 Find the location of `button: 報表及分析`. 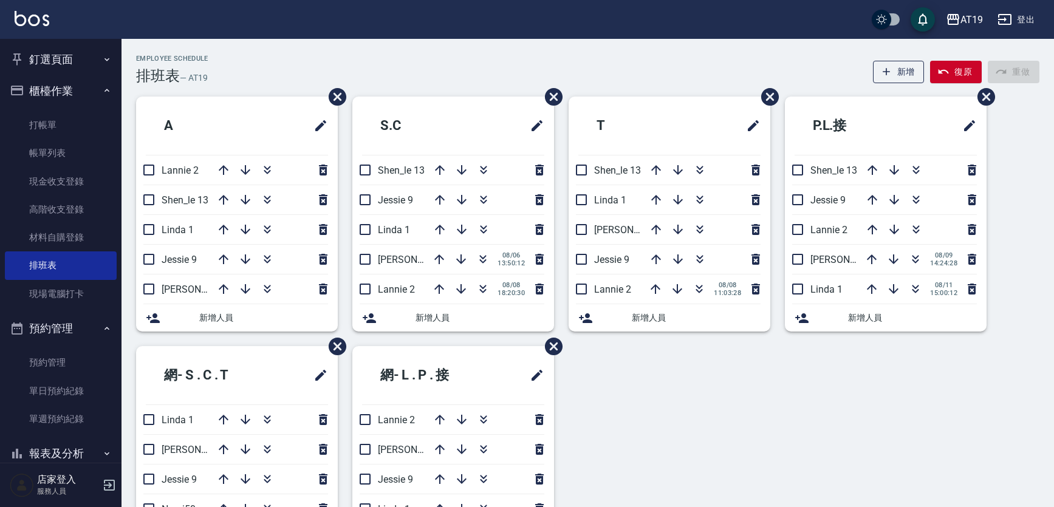

button: 報表及分析 is located at coordinates (61, 454).